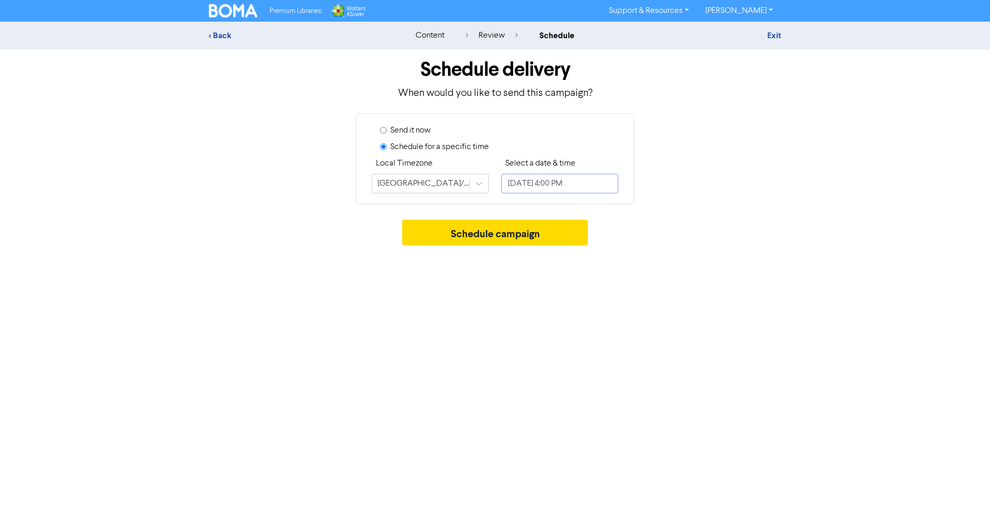 This screenshot has height=526, width=990. What do you see at coordinates (560, 184) in the screenshot?
I see `input: Click to select a date` at bounding box center [560, 184].